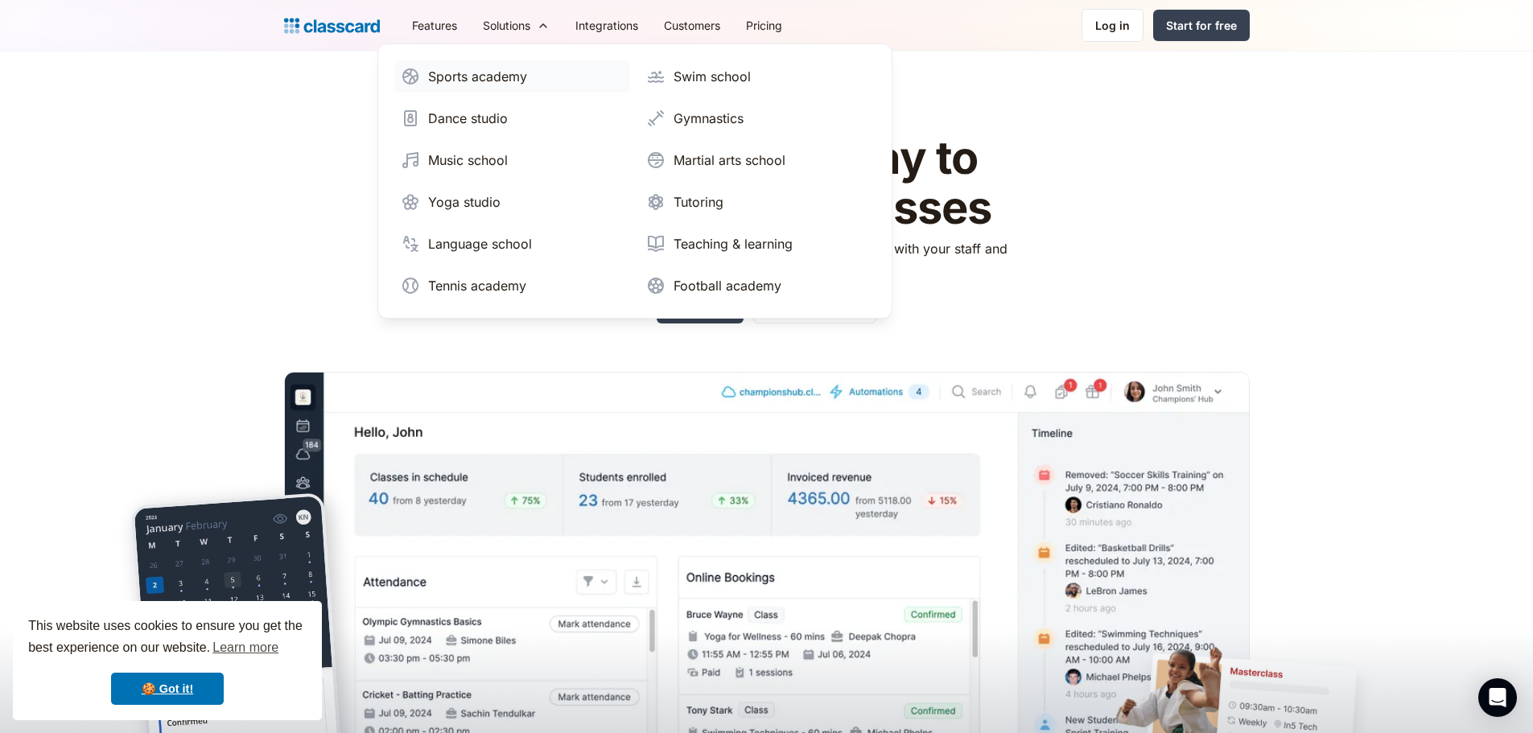 The width and height of the screenshot is (1533, 733). Describe the element at coordinates (468, 118) in the screenshot. I see `div: Dance studio` at that location.